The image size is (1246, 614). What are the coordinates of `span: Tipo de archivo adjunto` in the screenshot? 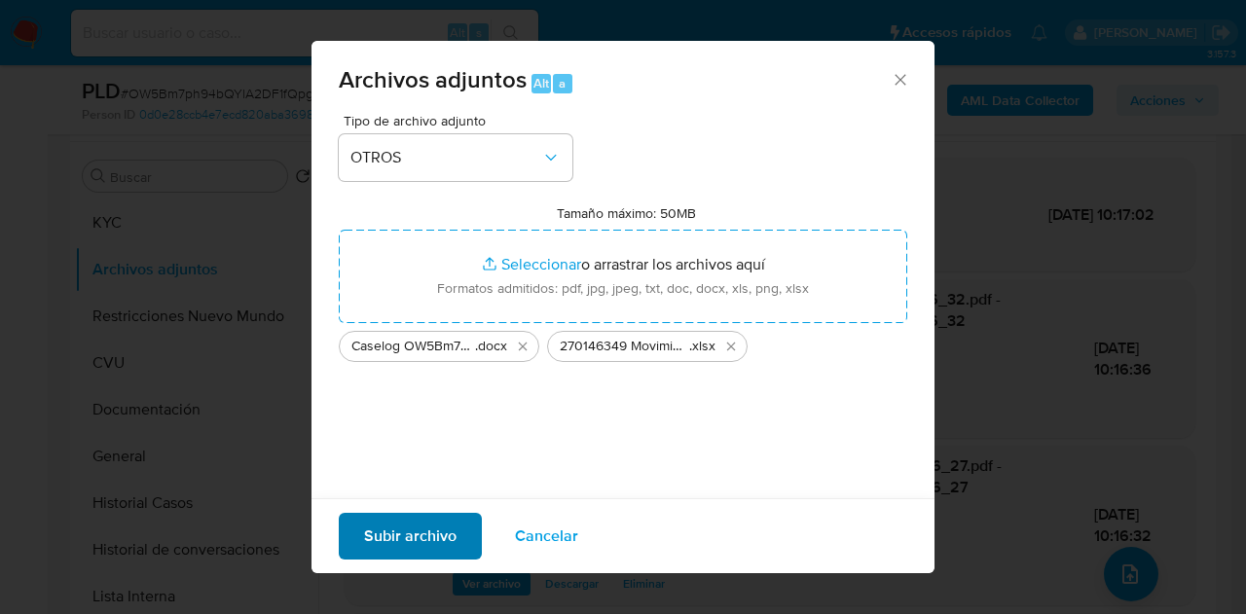 It's located at (460, 121).